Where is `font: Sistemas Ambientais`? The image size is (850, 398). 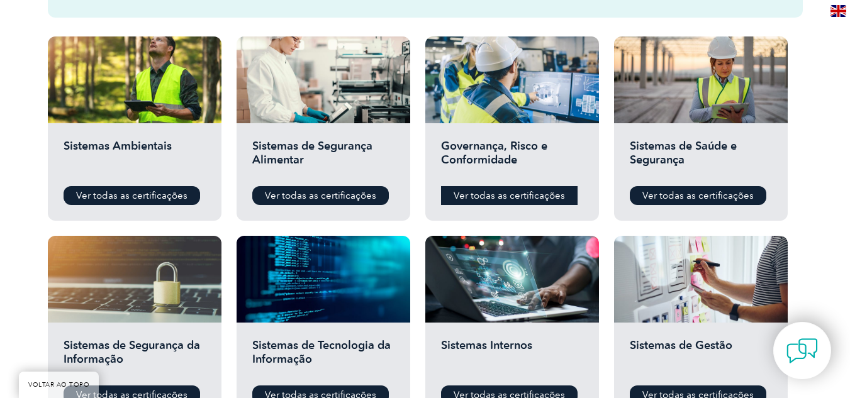 font: Sistemas Ambientais is located at coordinates (118, 146).